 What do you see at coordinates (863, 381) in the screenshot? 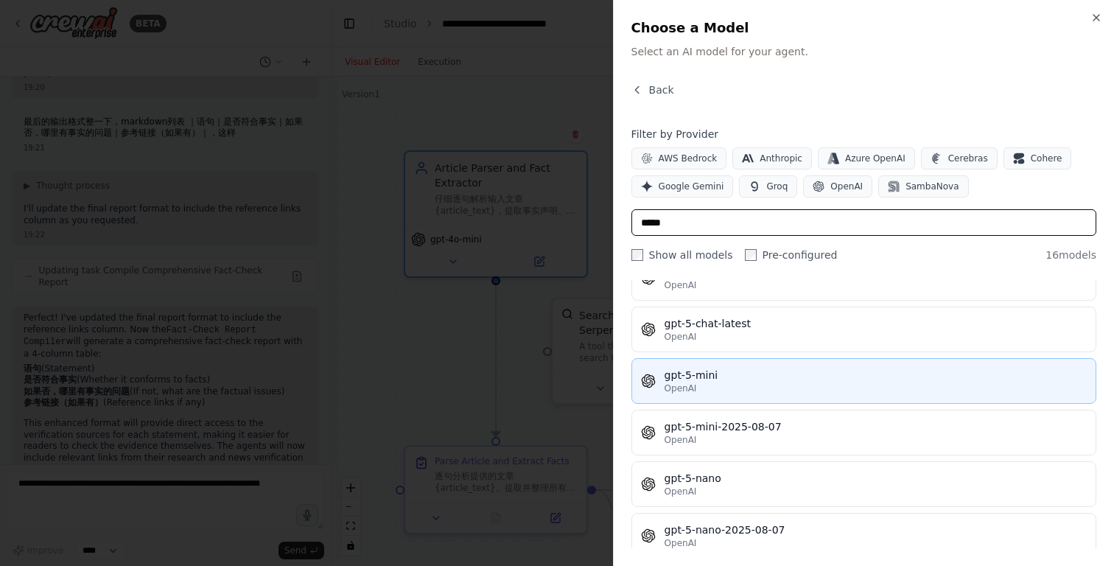
I see `button: gpt-5-miniOpenAI` at bounding box center [863, 381].